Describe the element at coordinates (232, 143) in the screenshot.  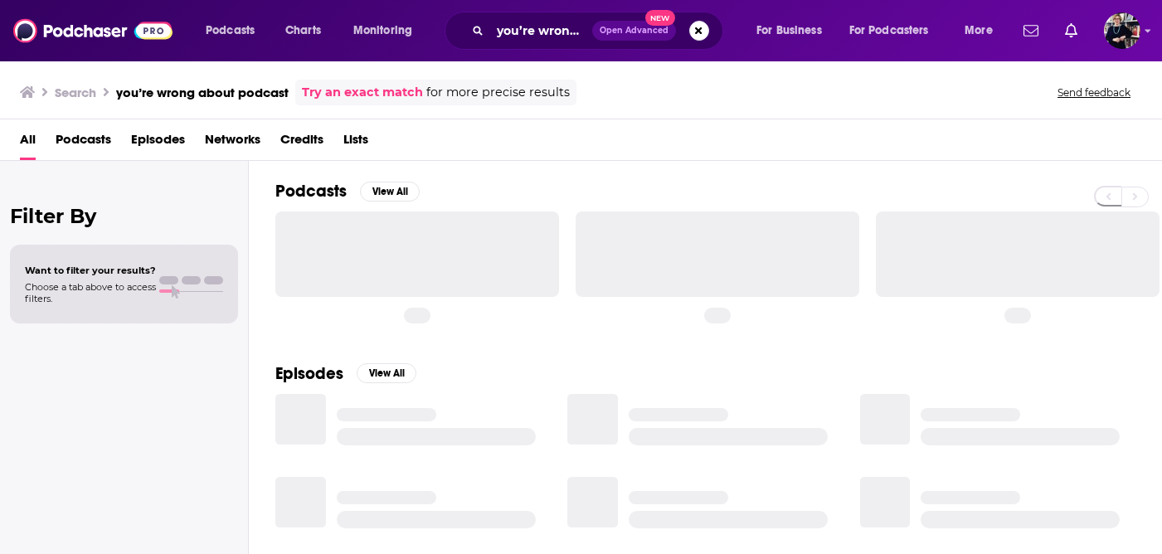
I see `span: Networks` at that location.